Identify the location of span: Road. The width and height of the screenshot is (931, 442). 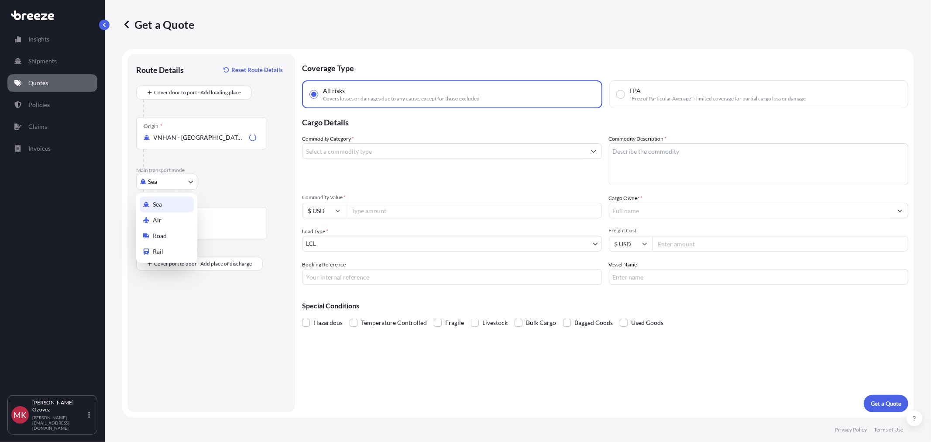
(160, 236).